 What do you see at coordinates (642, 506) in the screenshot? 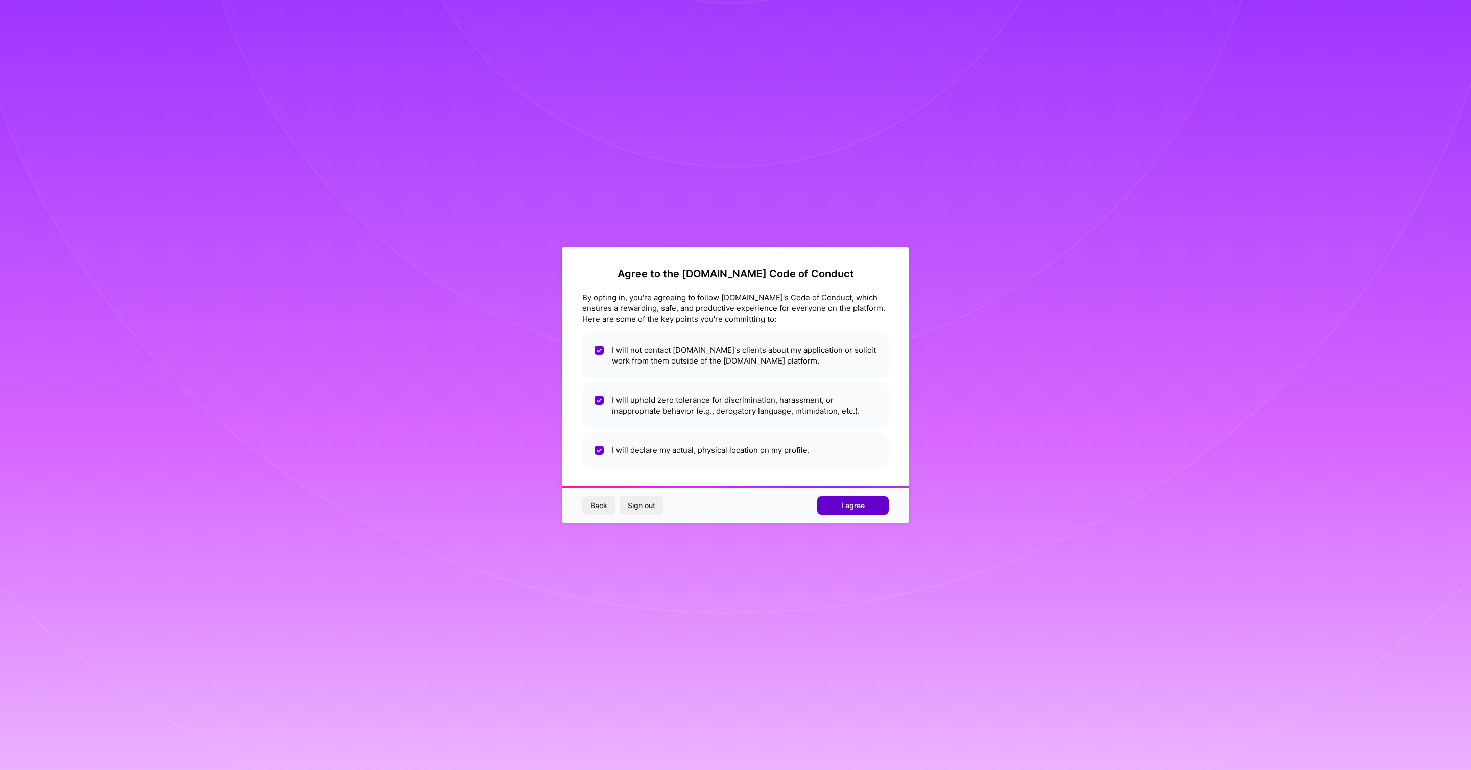
I see `span: Sign out` at bounding box center [642, 506].